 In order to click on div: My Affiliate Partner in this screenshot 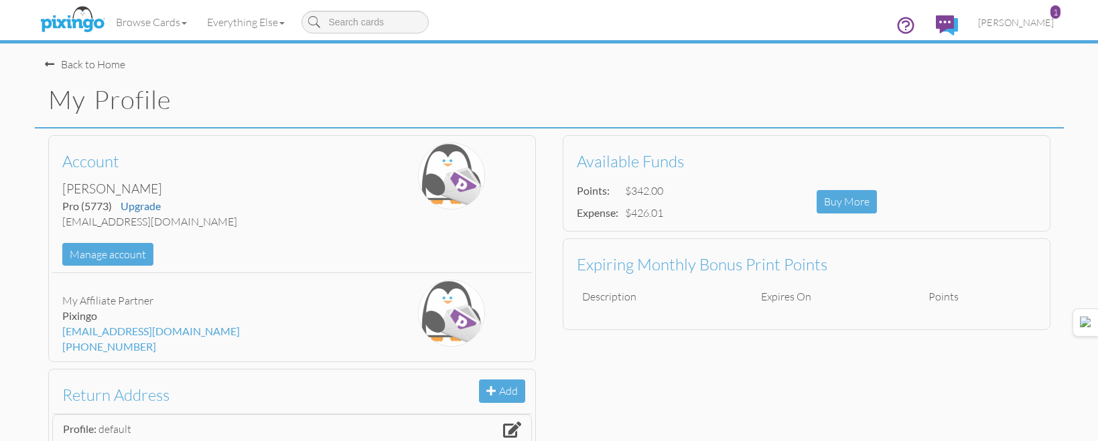, I will do `click(212, 301)`.